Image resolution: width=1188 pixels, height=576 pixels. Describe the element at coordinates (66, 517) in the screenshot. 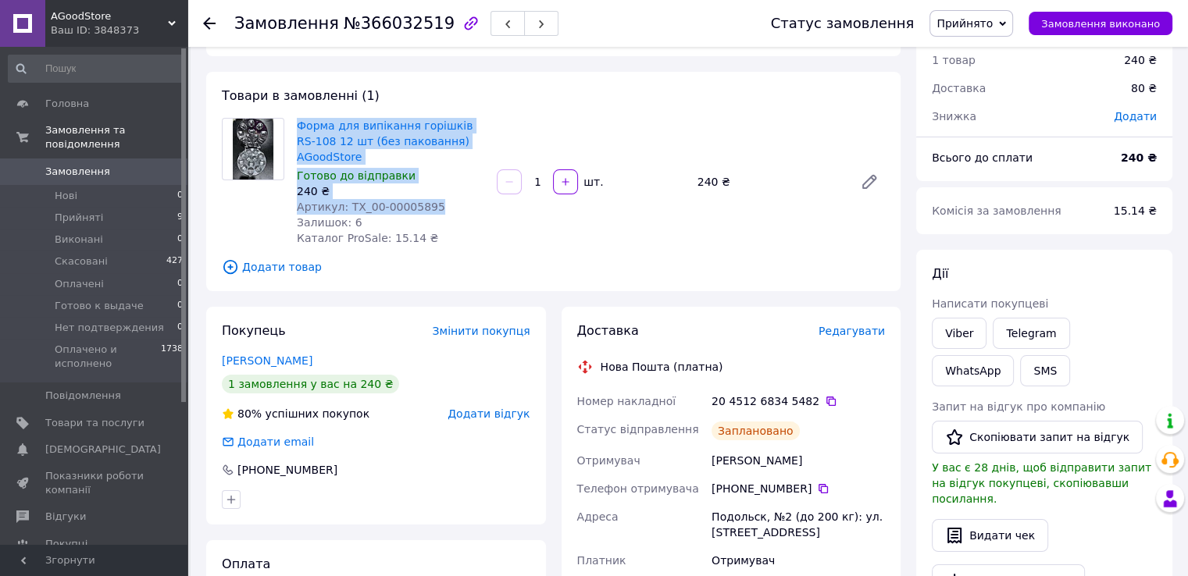

I see `span: Відгуки` at that location.